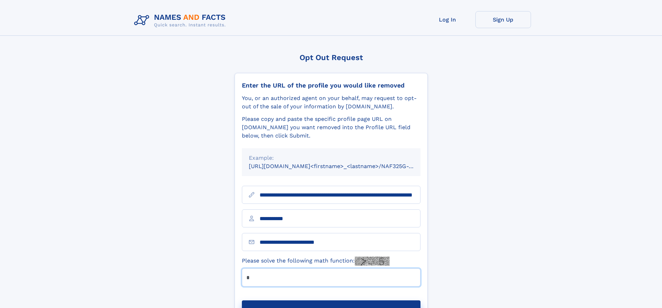  I want to click on label: Please solve the following math function:, so click(315, 261).